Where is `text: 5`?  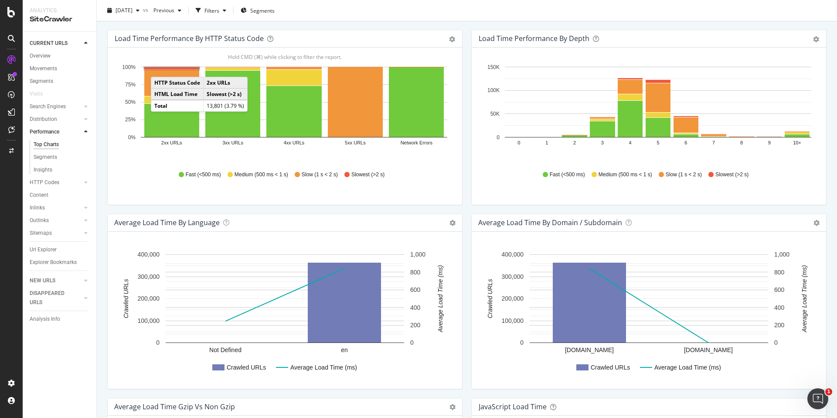
text: 5 is located at coordinates (658, 143).